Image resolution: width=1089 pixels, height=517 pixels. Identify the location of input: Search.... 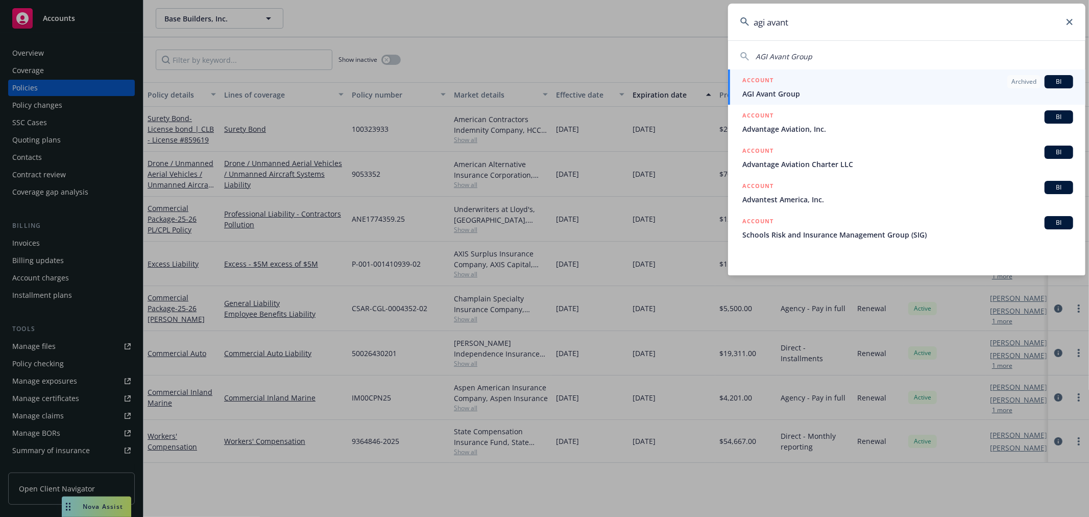
(907, 22).